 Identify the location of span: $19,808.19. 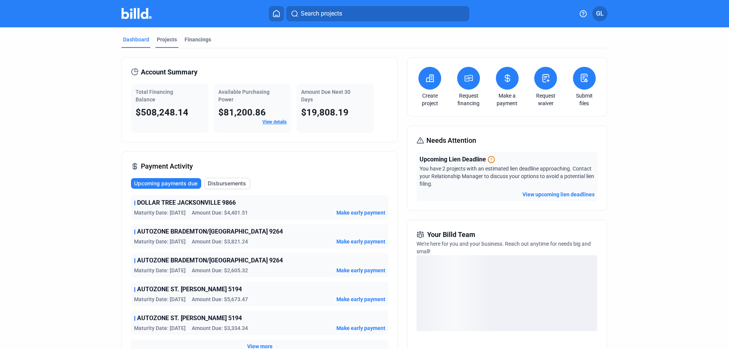
(325, 112).